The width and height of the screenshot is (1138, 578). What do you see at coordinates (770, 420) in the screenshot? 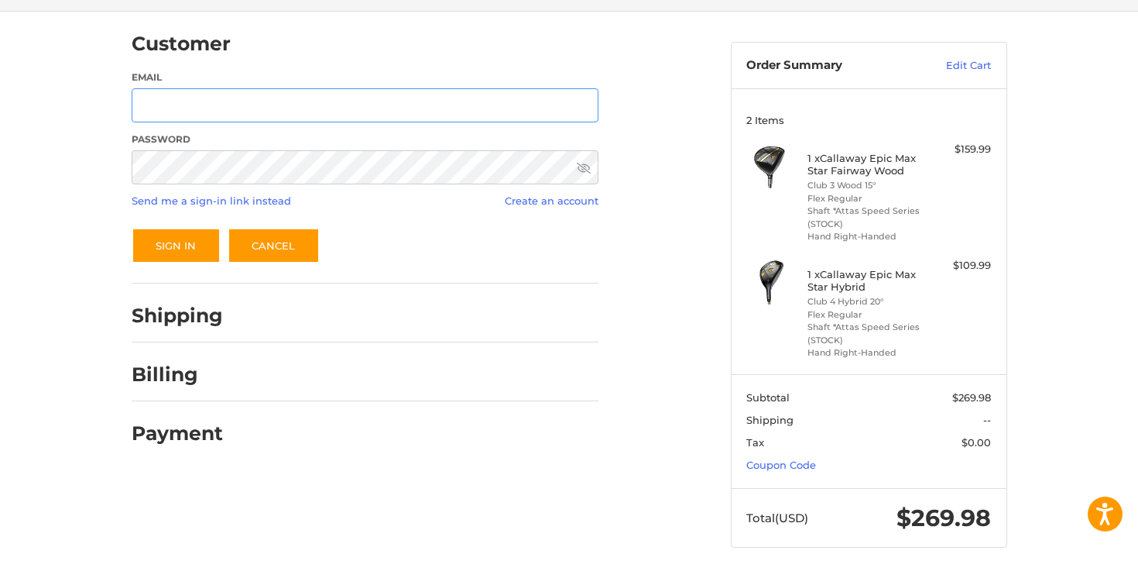
I see `span: Shipping` at bounding box center [770, 420].